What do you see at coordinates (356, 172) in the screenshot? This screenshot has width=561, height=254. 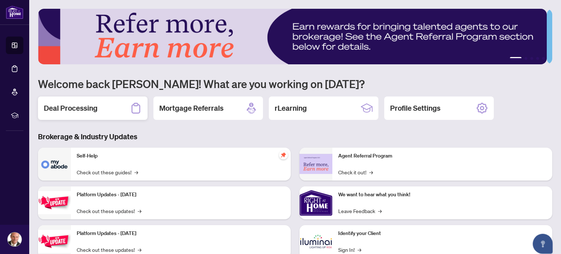 I see `a: Check it out!→` at bounding box center [356, 172].